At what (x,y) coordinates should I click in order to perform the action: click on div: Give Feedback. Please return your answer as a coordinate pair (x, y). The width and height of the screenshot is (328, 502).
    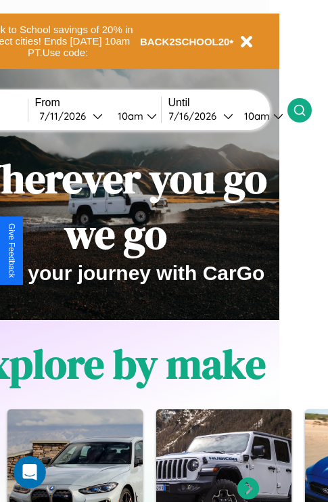
    Looking at the image, I should click on (12, 251).